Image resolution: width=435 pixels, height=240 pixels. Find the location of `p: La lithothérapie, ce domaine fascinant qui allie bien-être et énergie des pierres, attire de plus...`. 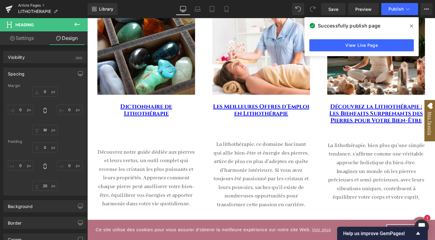

p: La lithothérapie, ce domaine fascinant qui allie bien-être et énergie des pierres, attire de plus... is located at coordinates (183, 164).